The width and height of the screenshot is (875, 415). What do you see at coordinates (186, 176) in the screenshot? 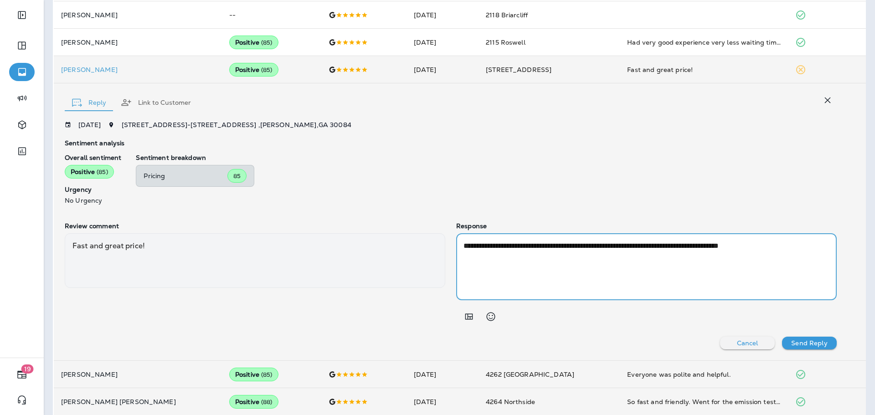
I see `p: Pricing` at bounding box center [186, 176].